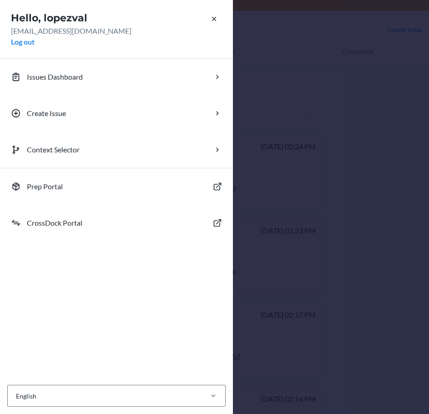 The height and width of the screenshot is (414, 429). I want to click on p: CrossDock Portal, so click(55, 223).